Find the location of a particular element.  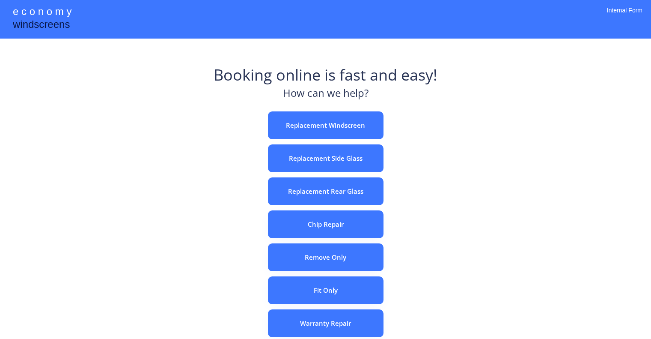

div: How can we help? is located at coordinates (326, 95).